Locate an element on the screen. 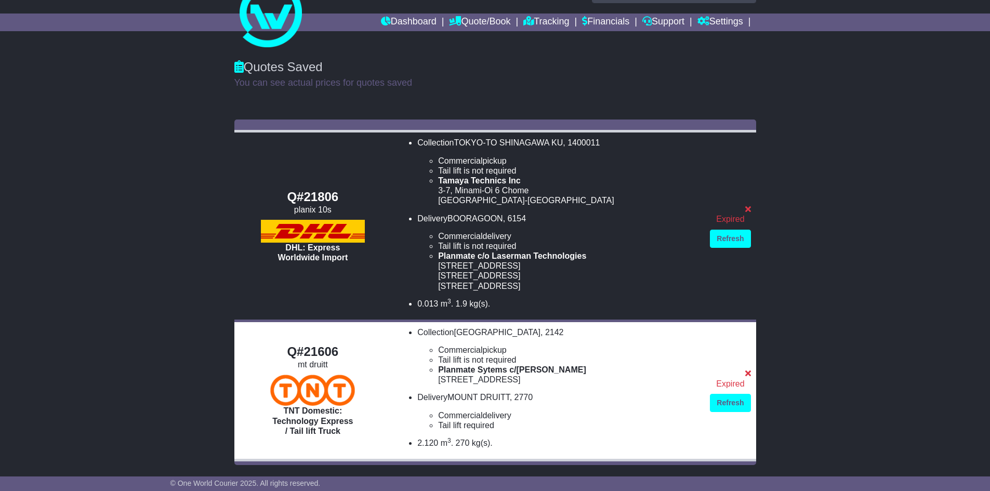  span: MOUNT DRUITT is located at coordinates (479, 397).